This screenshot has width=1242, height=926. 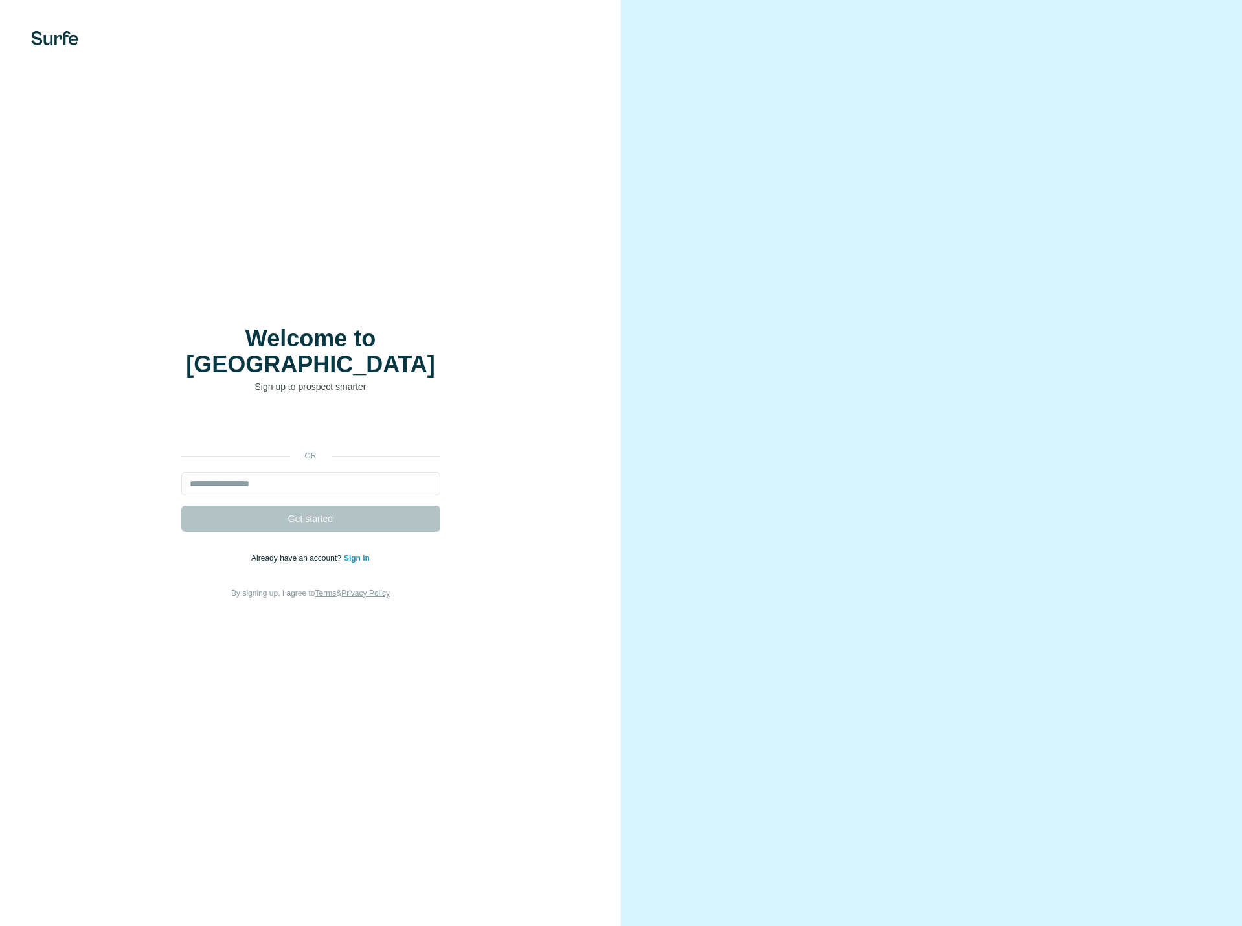 I want to click on a: Sign in, so click(x=357, y=558).